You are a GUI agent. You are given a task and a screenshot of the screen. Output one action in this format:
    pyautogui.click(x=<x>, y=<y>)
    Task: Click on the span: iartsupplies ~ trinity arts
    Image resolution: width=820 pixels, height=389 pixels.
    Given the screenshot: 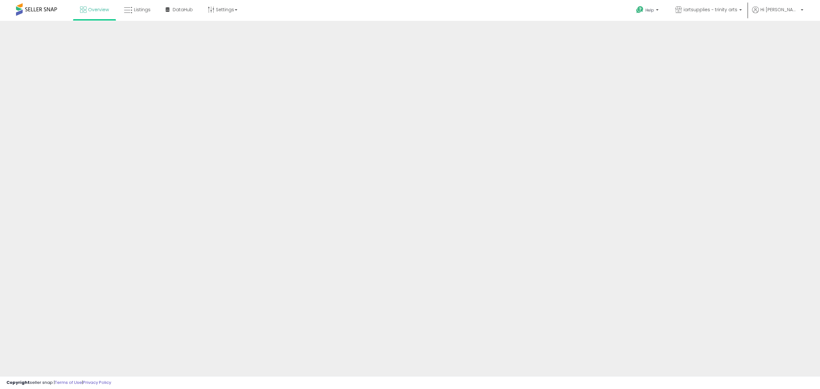 What is the action you would take?
    pyautogui.click(x=711, y=10)
    